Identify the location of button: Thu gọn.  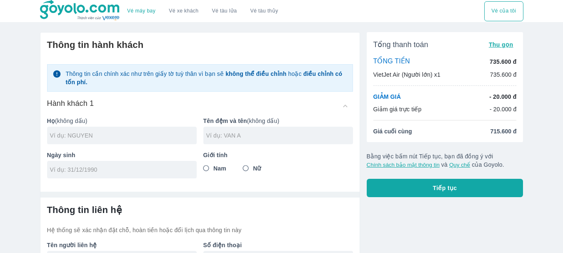
(501, 45).